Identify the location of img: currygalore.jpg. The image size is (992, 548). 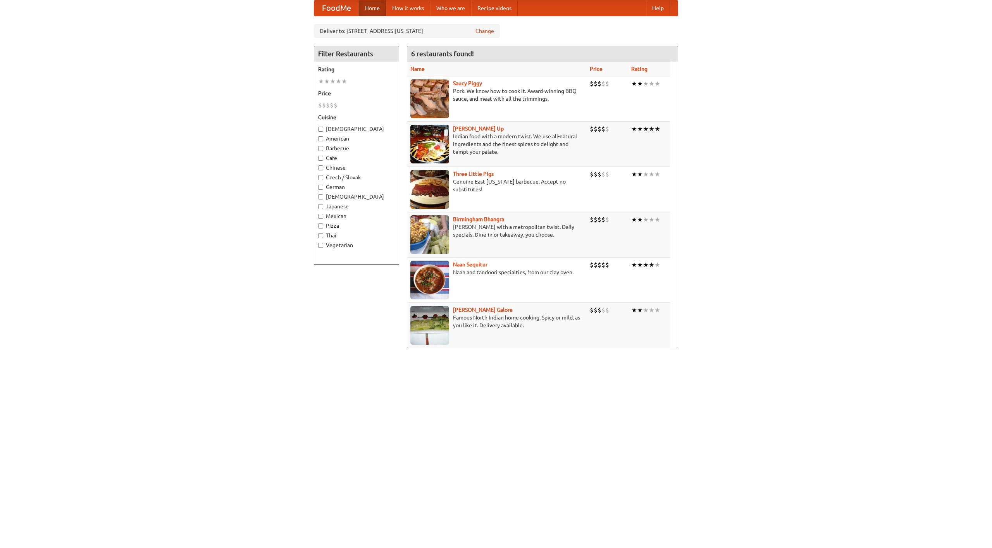
(430, 326).